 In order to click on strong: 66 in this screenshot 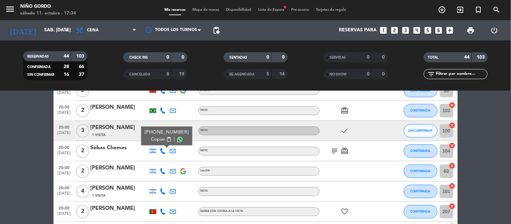, I will do `click(82, 67)`.